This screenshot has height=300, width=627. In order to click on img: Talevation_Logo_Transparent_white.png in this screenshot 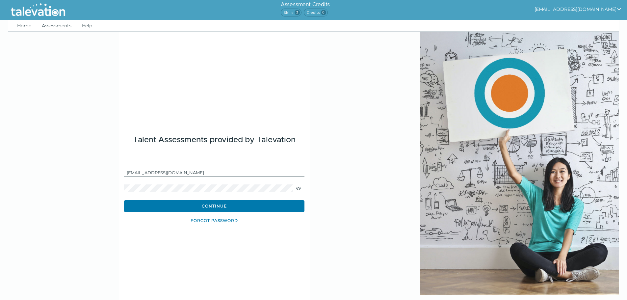, I will do `click(38, 10)`.